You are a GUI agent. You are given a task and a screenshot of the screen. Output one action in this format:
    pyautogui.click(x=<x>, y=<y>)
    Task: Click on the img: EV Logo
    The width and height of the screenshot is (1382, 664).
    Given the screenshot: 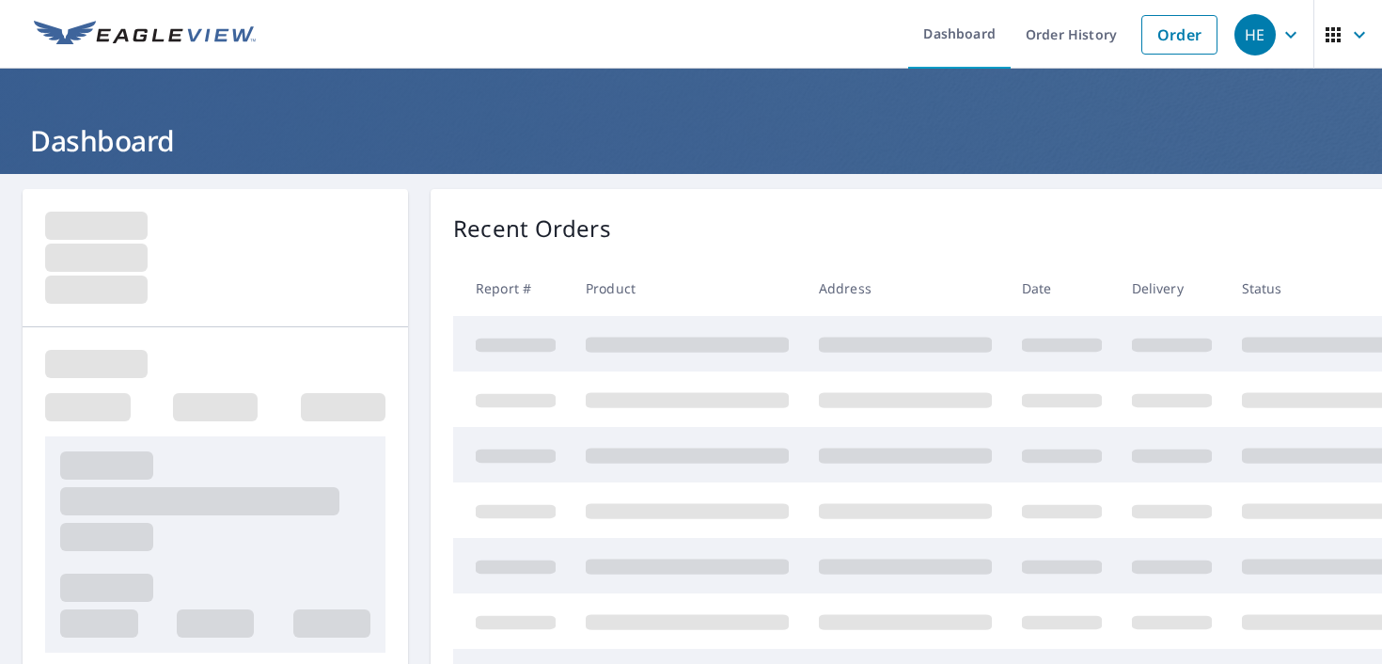 What is the action you would take?
    pyautogui.click(x=145, y=35)
    